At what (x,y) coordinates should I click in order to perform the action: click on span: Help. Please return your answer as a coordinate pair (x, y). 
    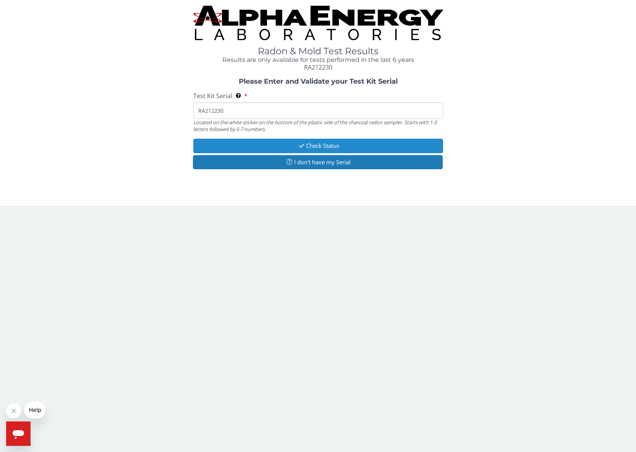
    Looking at the image, I should click on (11, 8).